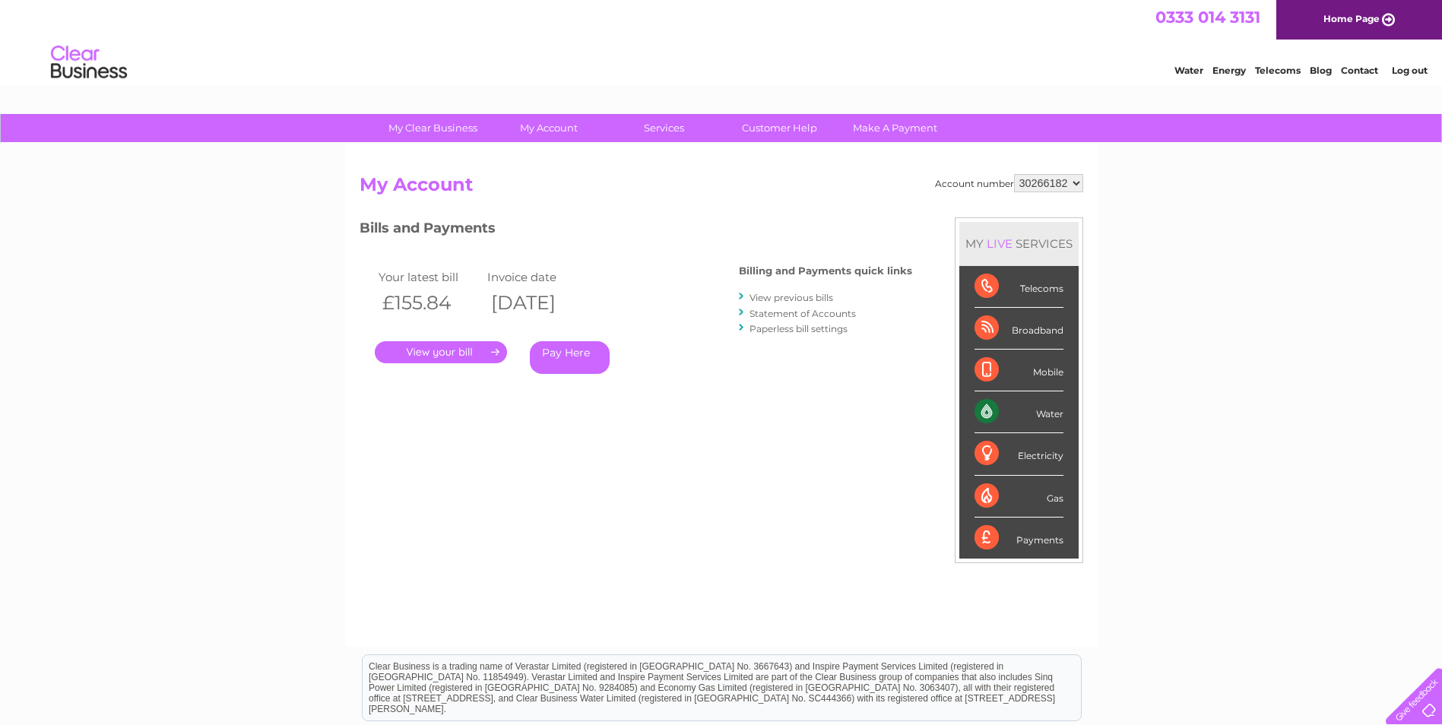 Image resolution: width=1442 pixels, height=725 pixels. Describe the element at coordinates (1009, 183) in the screenshot. I see `div: Account number` at that location.